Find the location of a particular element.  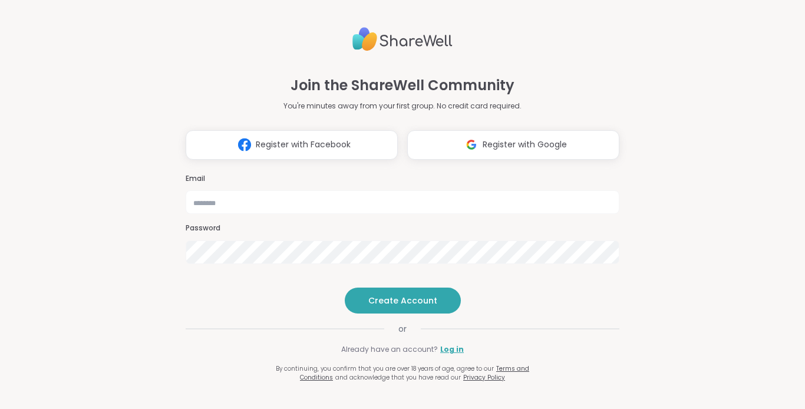

button: Register with Facebook is located at coordinates (292, 145).